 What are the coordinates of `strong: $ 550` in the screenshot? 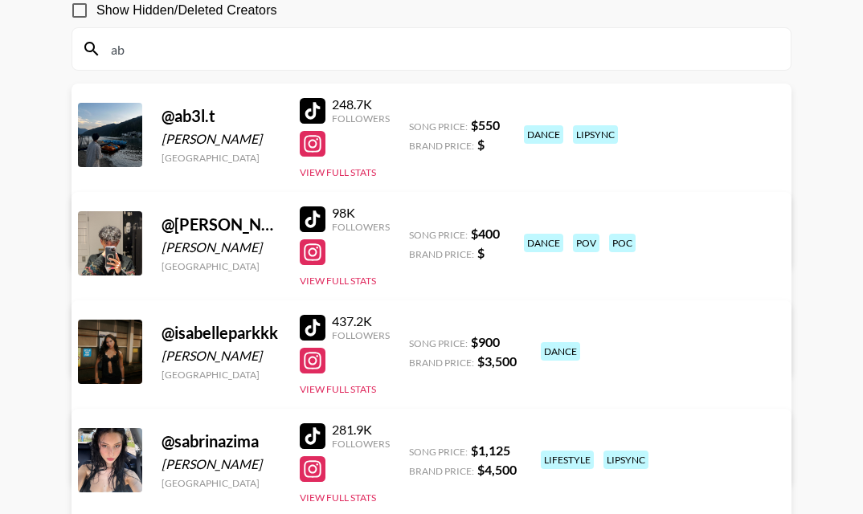 It's located at (486, 125).